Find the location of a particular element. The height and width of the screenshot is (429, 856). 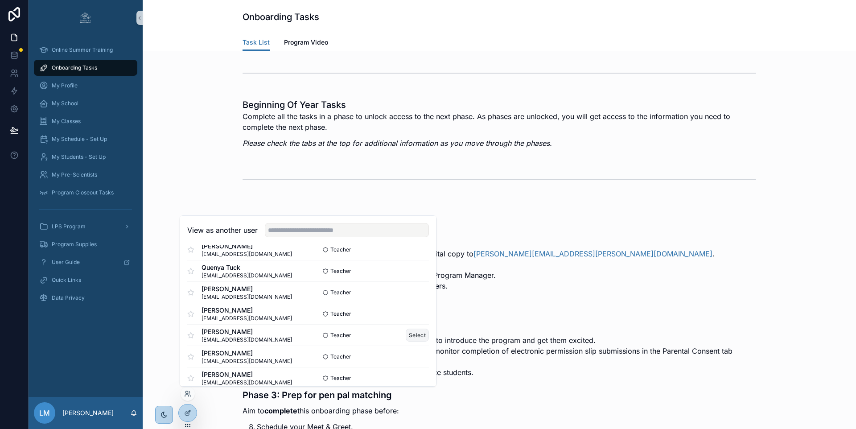

span: My Pre-Scientists is located at coordinates (74, 175).